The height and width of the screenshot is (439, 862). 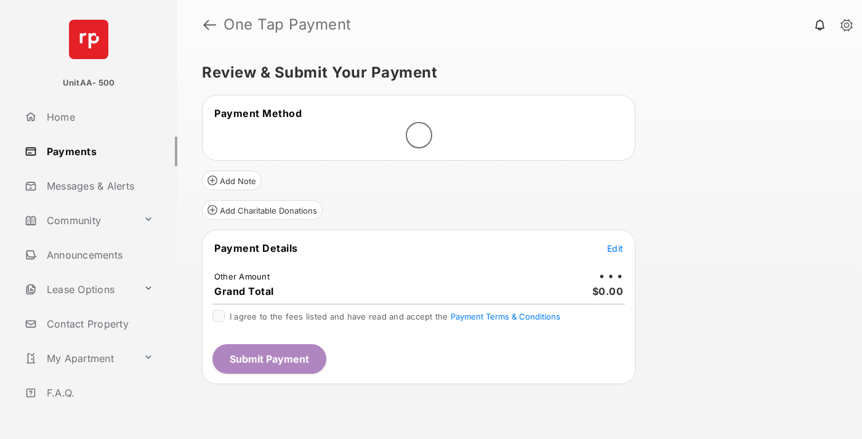 What do you see at coordinates (98, 255) in the screenshot?
I see `a: Announcements` at bounding box center [98, 255].